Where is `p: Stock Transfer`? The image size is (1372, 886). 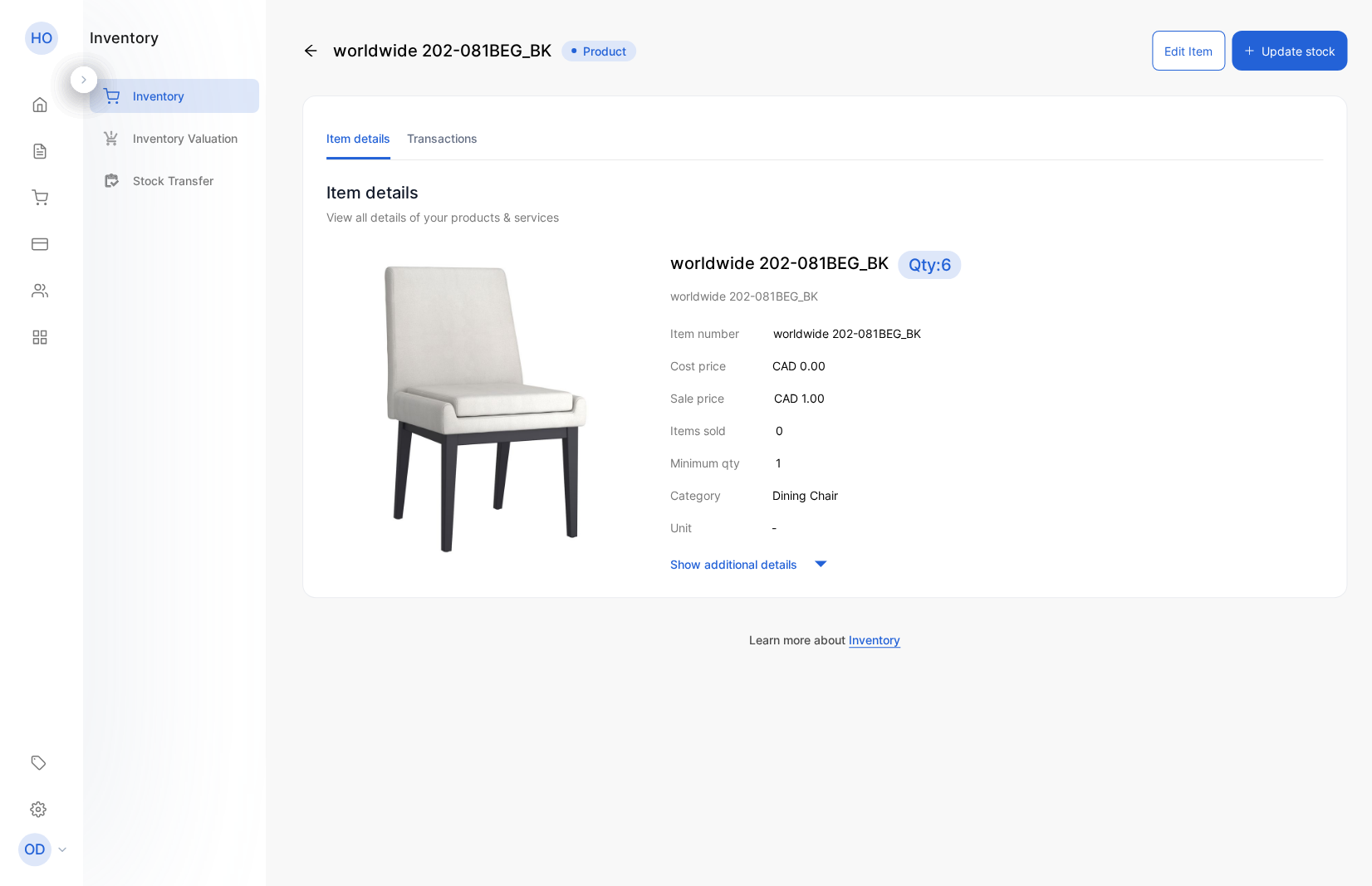
p: Stock Transfer is located at coordinates (173, 181).